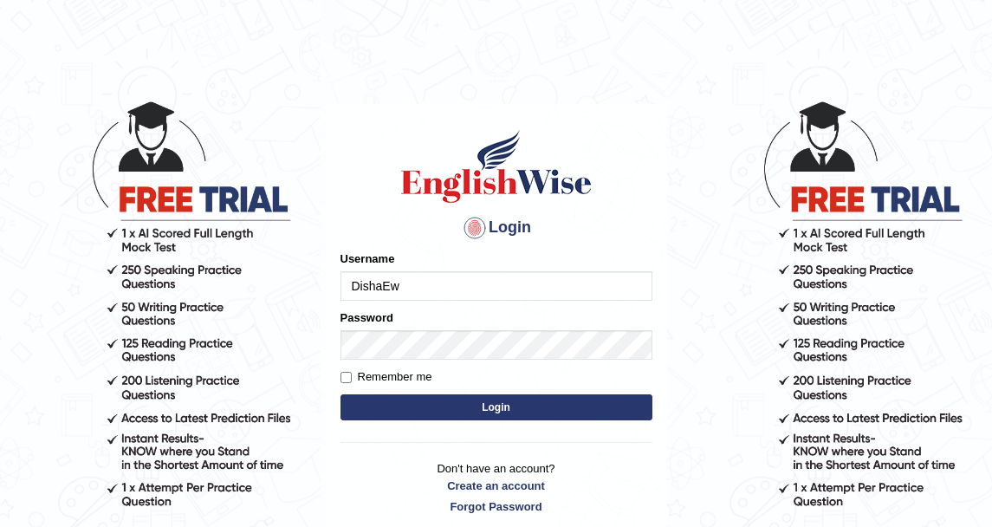 Image resolution: width=992 pixels, height=527 pixels. What do you see at coordinates (346, 377) in the screenshot?
I see `input: Remember me` at bounding box center [346, 377].